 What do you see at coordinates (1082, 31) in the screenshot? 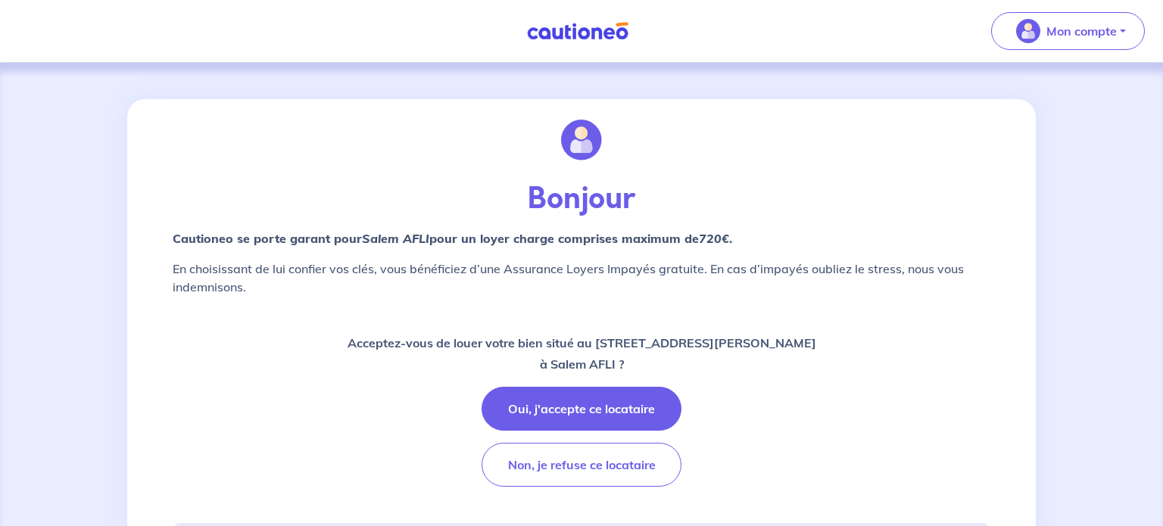
I see `p: Mon compte` at bounding box center [1082, 31].